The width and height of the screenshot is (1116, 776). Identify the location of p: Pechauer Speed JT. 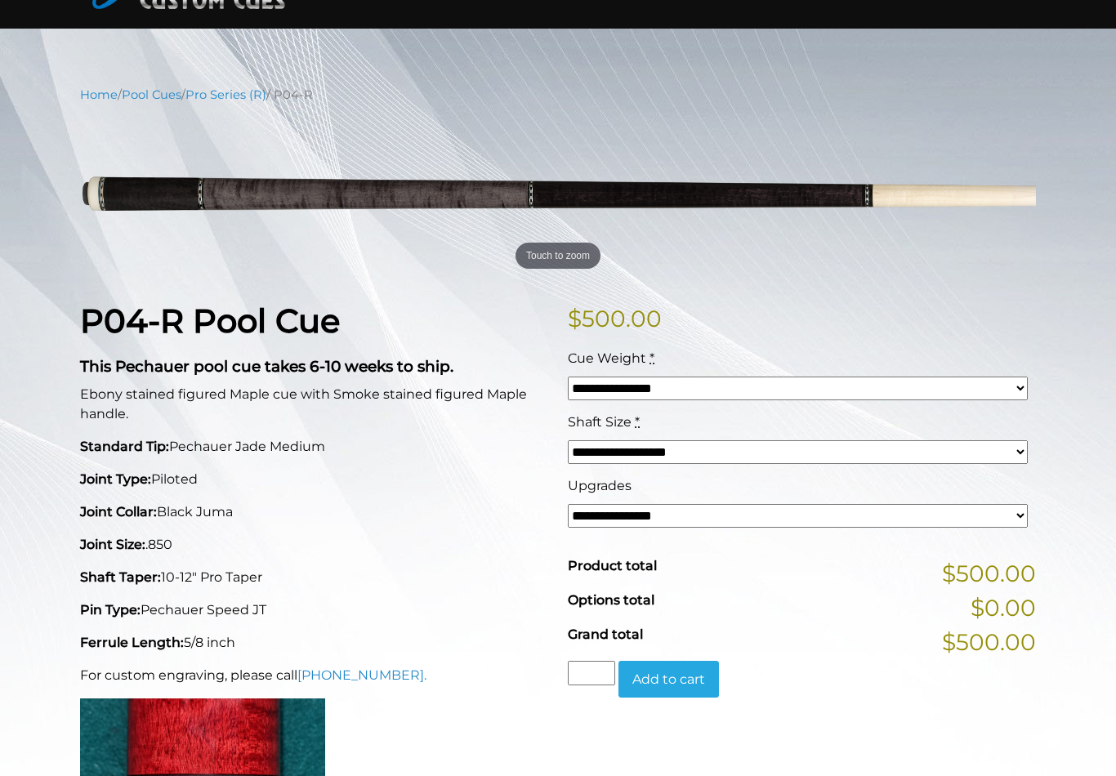
(314, 610).